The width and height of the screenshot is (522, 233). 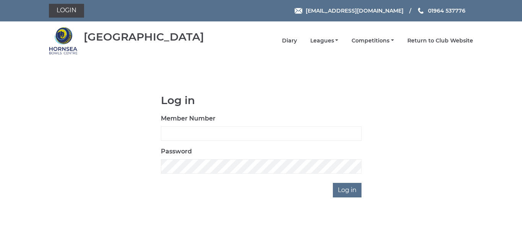 What do you see at coordinates (421, 11) in the screenshot?
I see `img: Phone us` at bounding box center [421, 11].